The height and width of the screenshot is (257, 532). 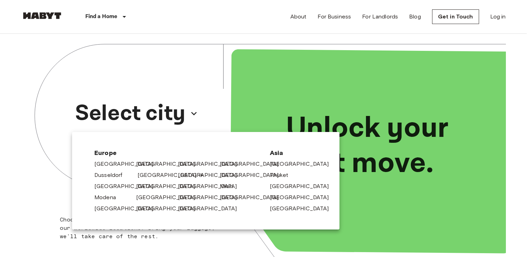 I want to click on a: Milan, so click(x=230, y=186).